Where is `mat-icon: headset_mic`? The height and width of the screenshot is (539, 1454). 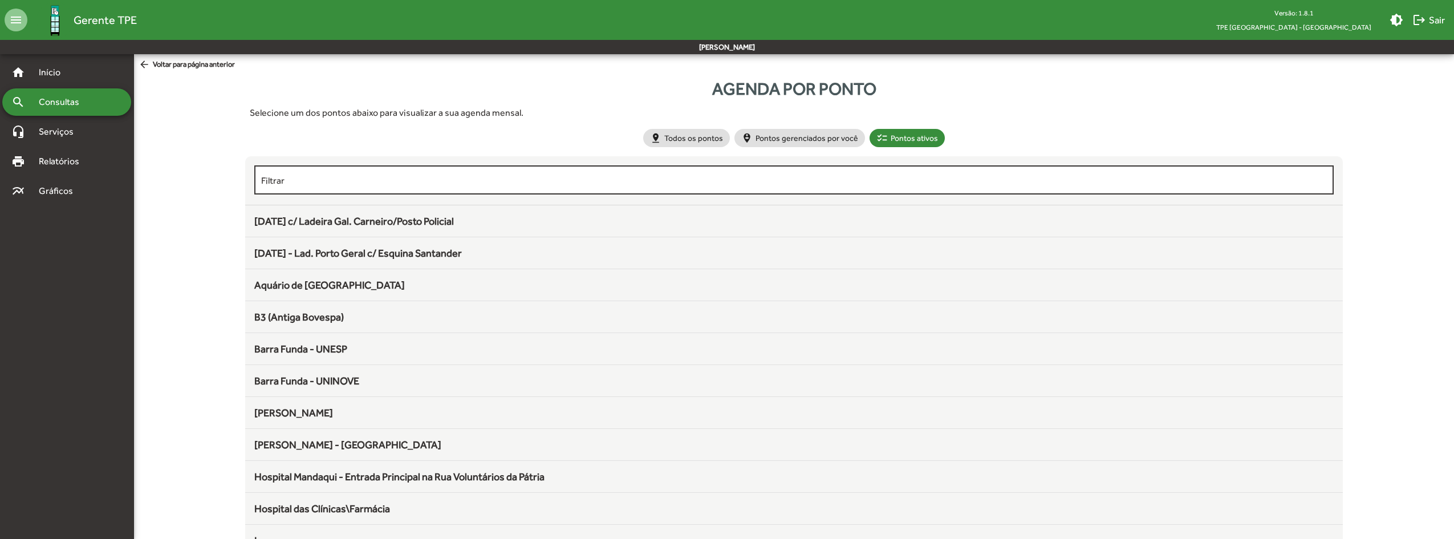
mat-icon: headset_mic is located at coordinates (18, 132).